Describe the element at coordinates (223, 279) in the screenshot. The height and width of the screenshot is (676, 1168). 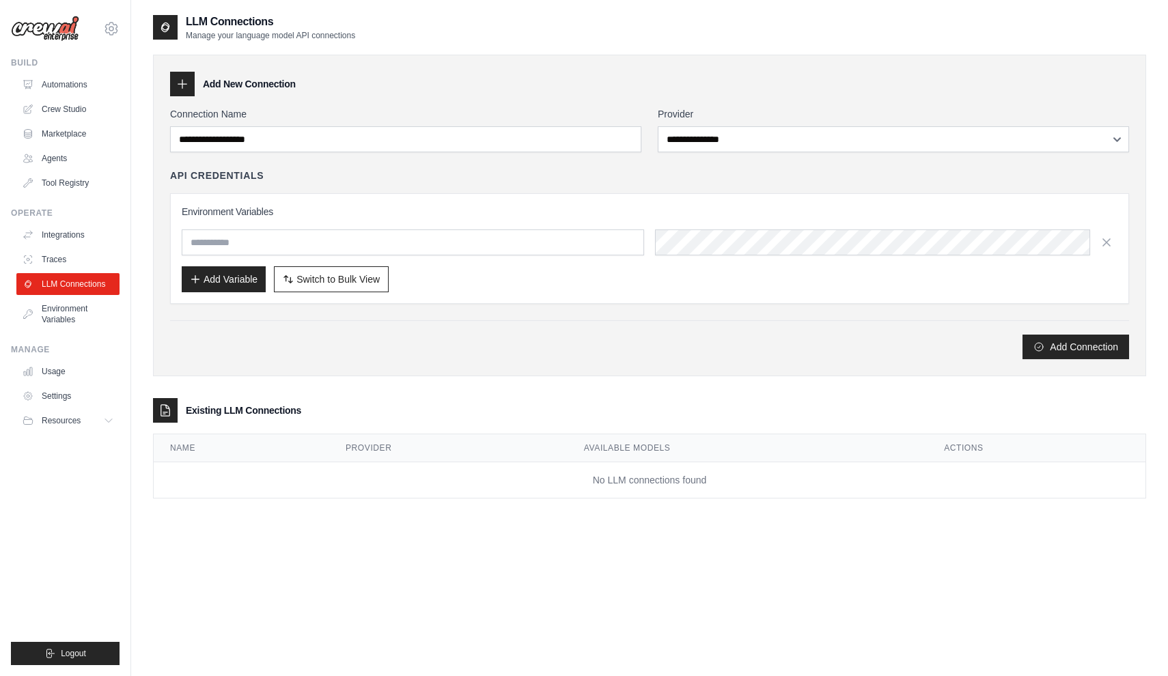
I see `button: Add Variable` at that location.